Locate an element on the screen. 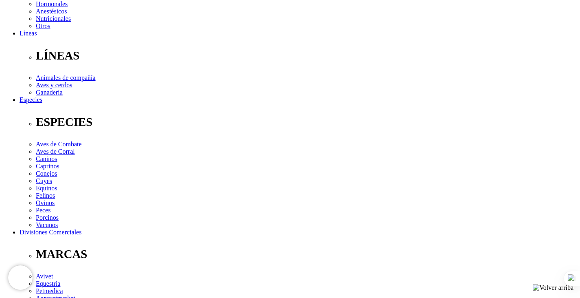 This screenshot has height=298, width=580. a: Vacunos is located at coordinates (47, 224).